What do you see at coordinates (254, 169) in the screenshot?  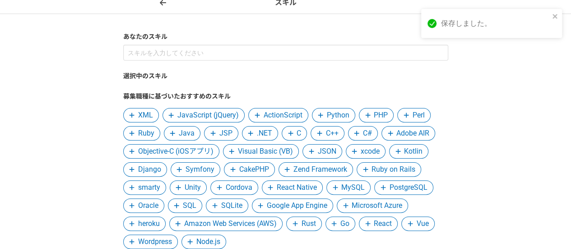 I see `span: CakePHP` at bounding box center [254, 169].